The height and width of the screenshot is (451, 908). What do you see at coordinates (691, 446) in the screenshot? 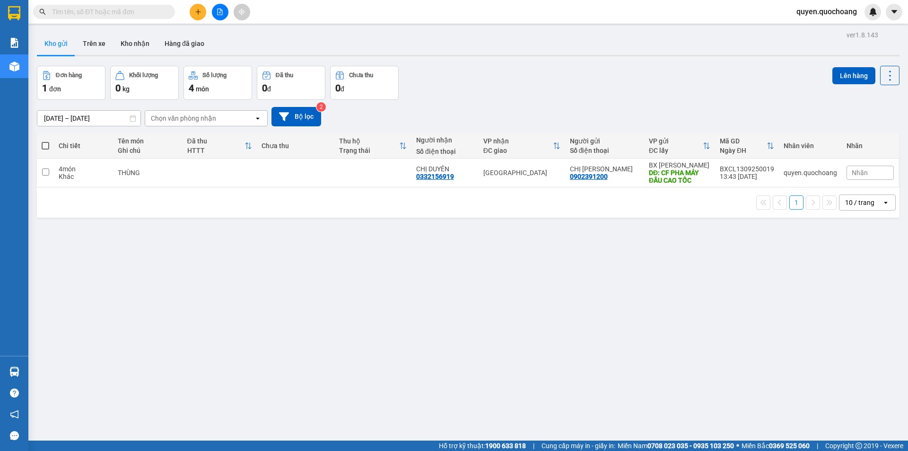
I see `strong: 0708 023 035 - 0935 103 250` at bounding box center [691, 446].